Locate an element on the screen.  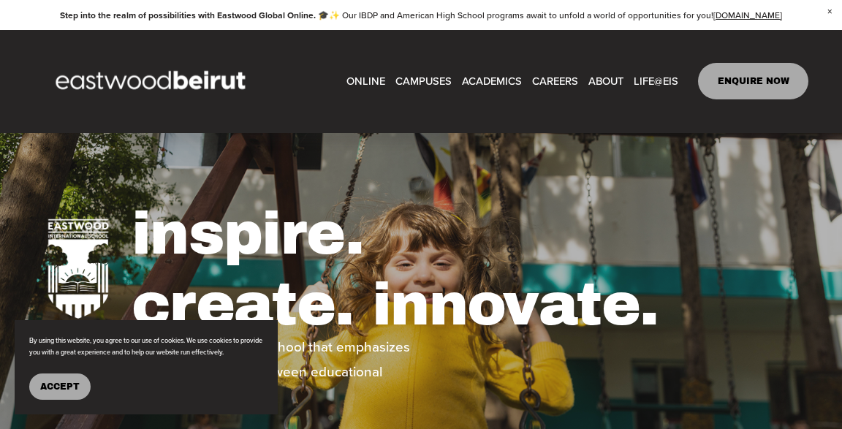
a: ONLINE is located at coordinates (365, 82).